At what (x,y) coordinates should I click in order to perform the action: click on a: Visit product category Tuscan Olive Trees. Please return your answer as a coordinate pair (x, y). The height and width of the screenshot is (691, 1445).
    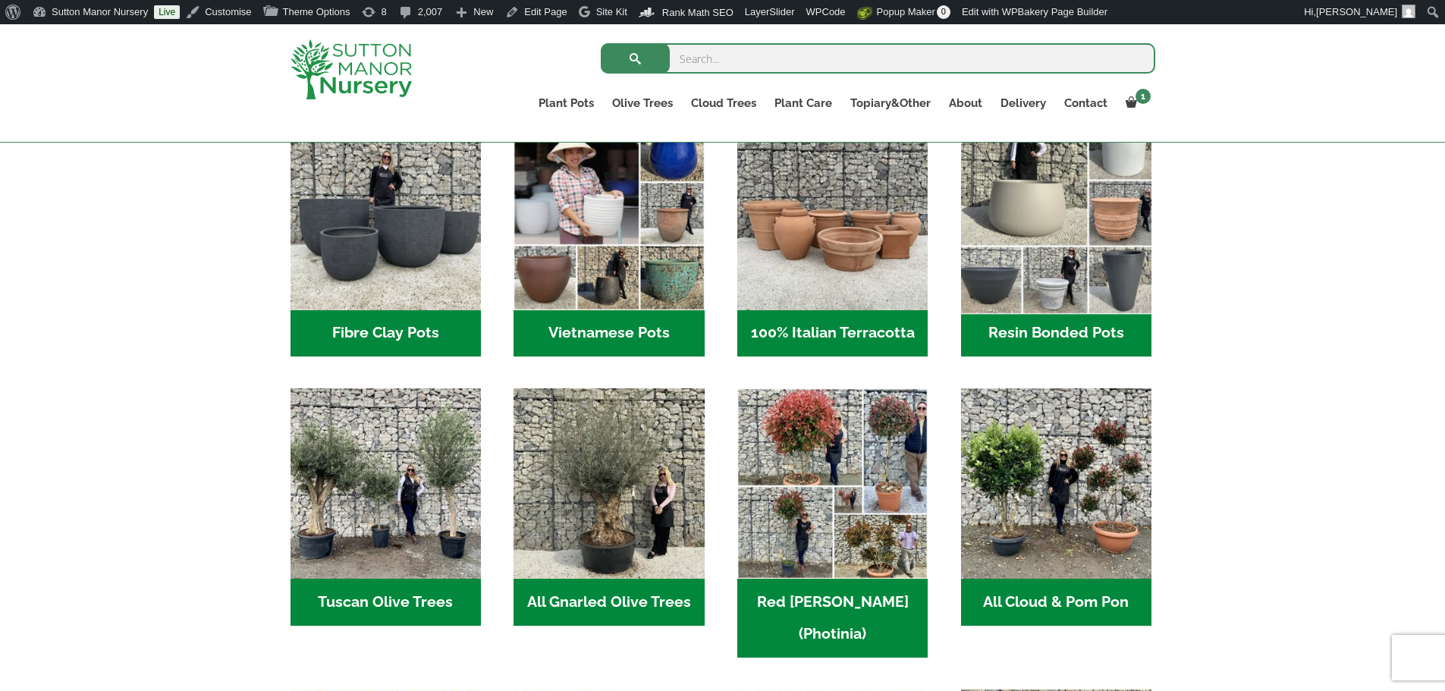
    Looking at the image, I should click on (385, 507).